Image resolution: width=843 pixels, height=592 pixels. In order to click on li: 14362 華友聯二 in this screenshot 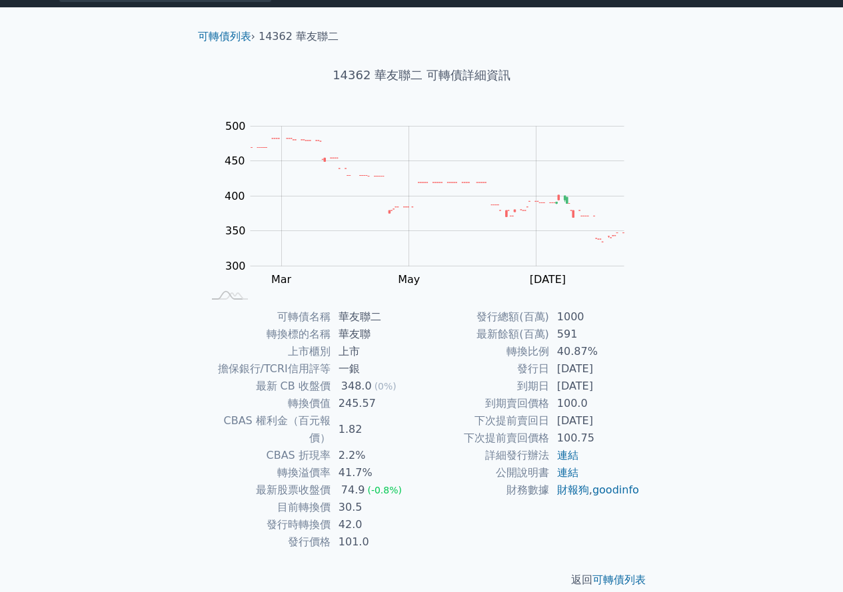, I will do `click(298, 37)`.